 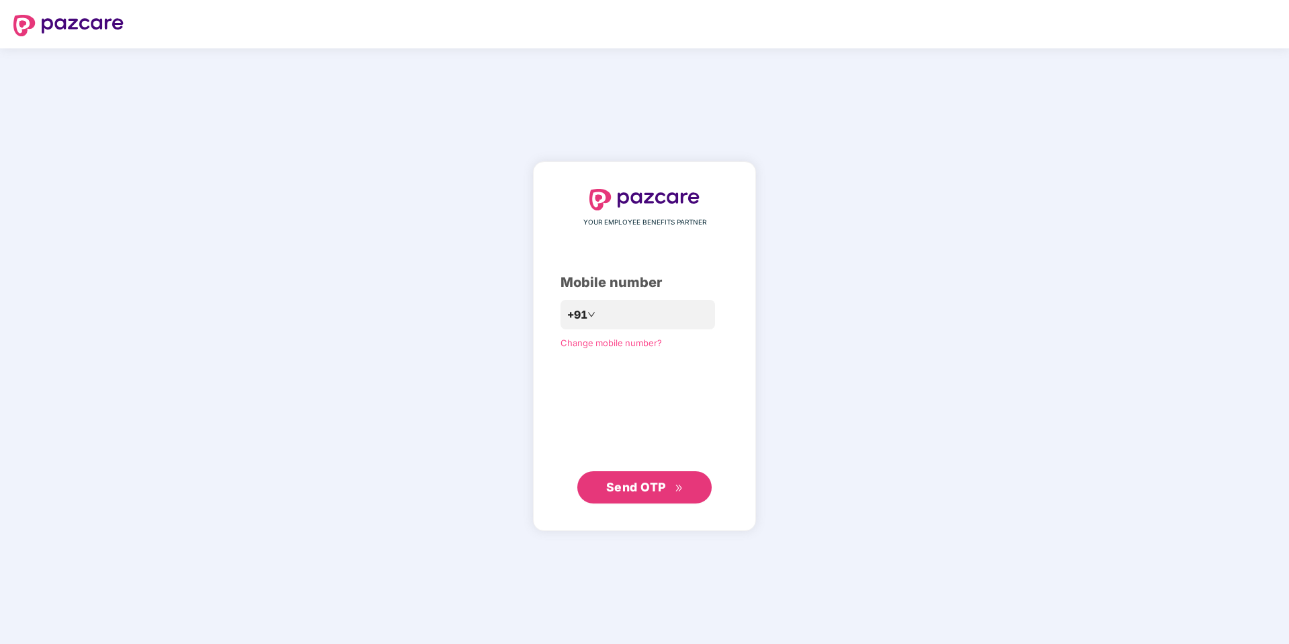 What do you see at coordinates (591, 314) in the screenshot?
I see `span: down` at bounding box center [591, 314].